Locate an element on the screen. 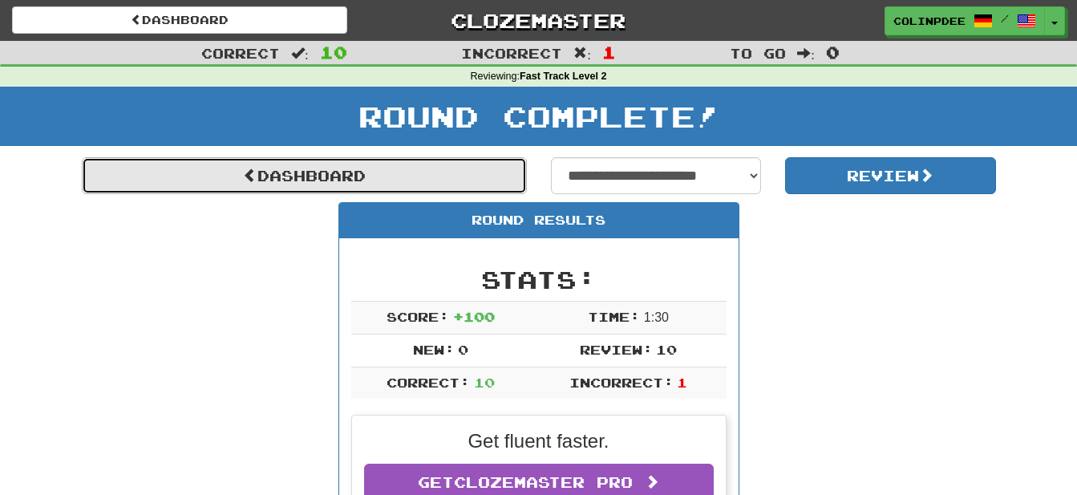 This screenshot has width=1077, height=495. span: + 100 is located at coordinates (474, 316).